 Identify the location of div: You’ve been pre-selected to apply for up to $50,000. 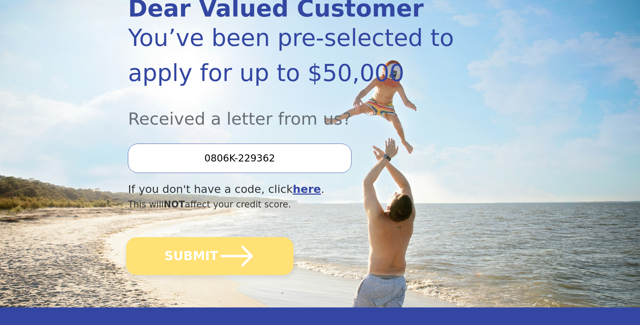
(291, 55).